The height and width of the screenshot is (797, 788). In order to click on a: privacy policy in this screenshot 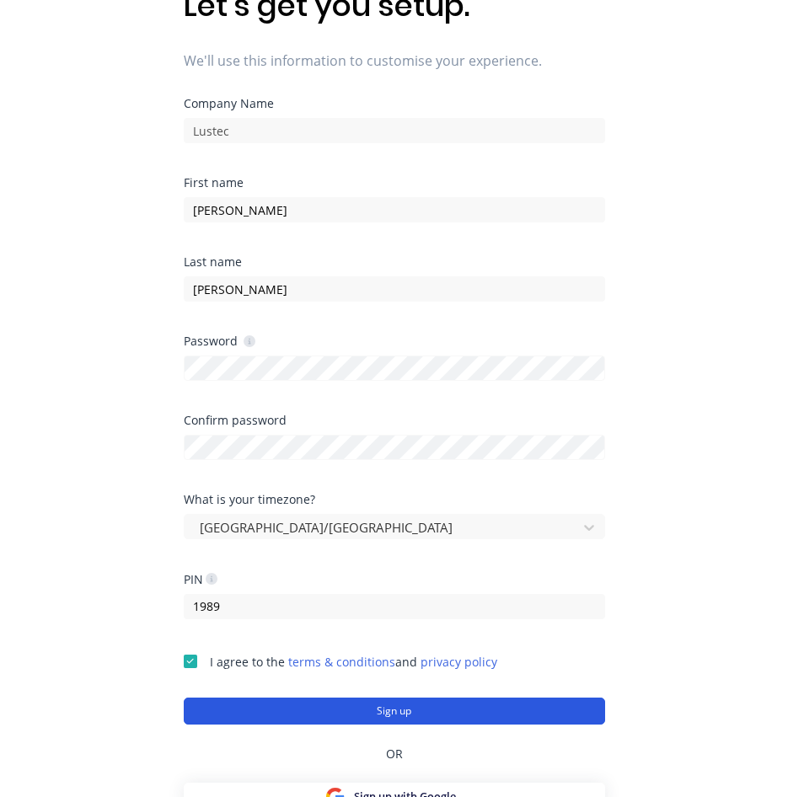, I will do `click(459, 662)`.